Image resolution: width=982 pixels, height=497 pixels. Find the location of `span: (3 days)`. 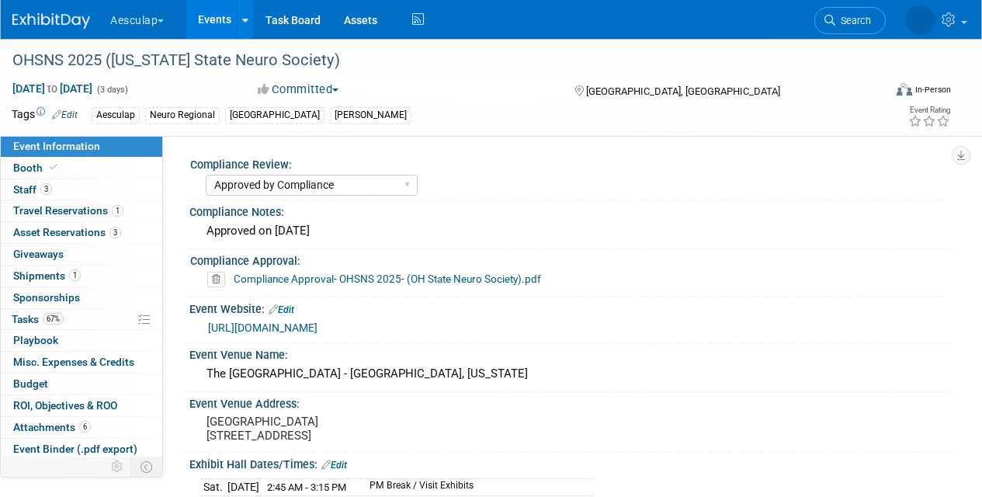

span: (3 days) is located at coordinates (112, 89).